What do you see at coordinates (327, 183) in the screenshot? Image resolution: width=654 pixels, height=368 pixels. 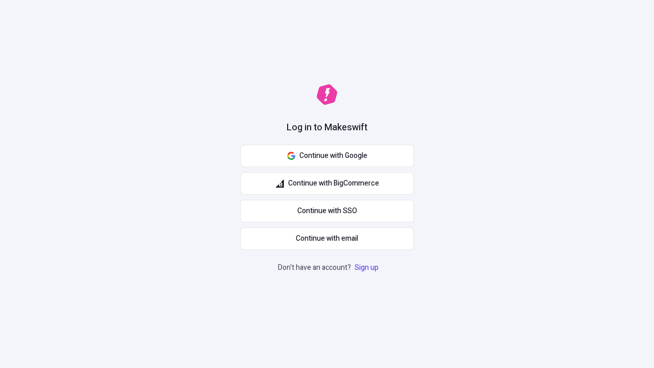 I see `button: Continue with BigCommerce` at bounding box center [327, 183].